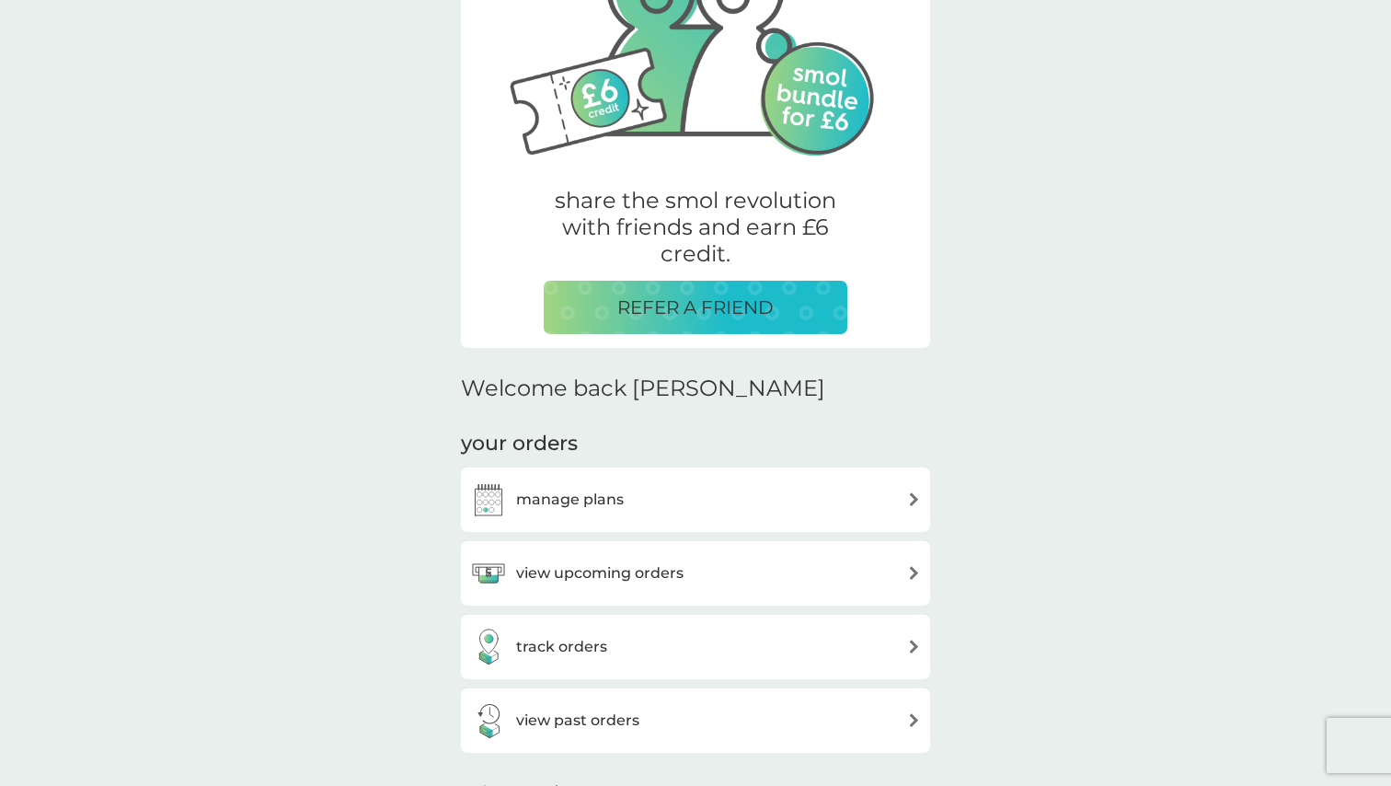 The image size is (1391, 786). I want to click on button: REFER A FRIEND, so click(696, 307).